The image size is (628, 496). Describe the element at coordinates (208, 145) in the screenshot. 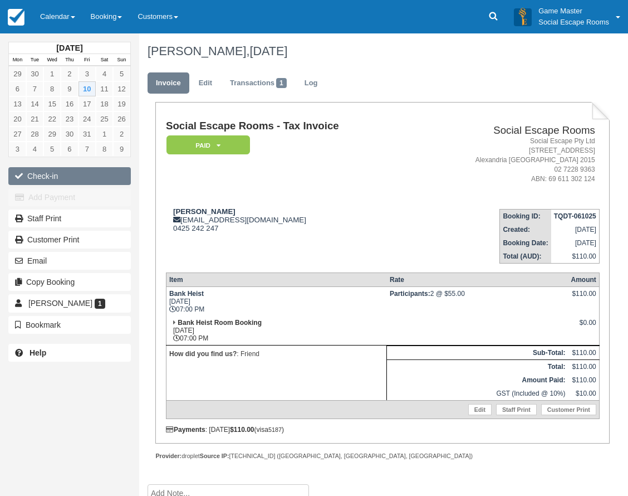

I see `em: Paid` at that location.